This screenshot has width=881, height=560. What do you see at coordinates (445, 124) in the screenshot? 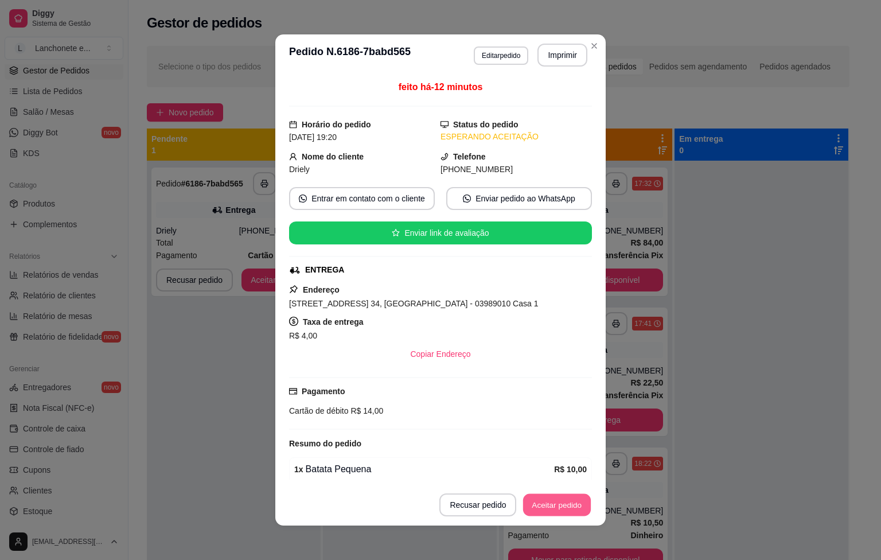
I see `span: desktop` at bounding box center [445, 124].